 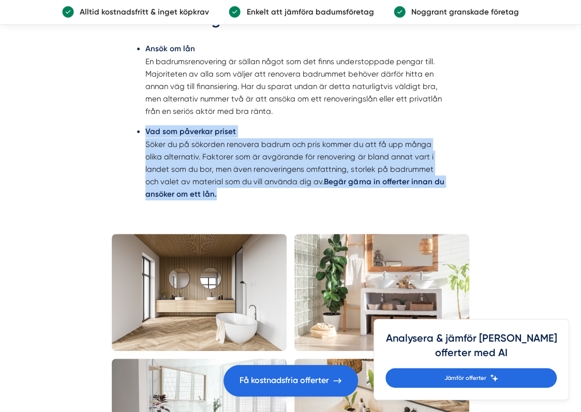 What do you see at coordinates (296, 163) in the screenshot?
I see `li: Söker du på sökorden renovera badrum och pris kommer du att få upp många olika alternativ. Faktor...` at bounding box center [296, 163].